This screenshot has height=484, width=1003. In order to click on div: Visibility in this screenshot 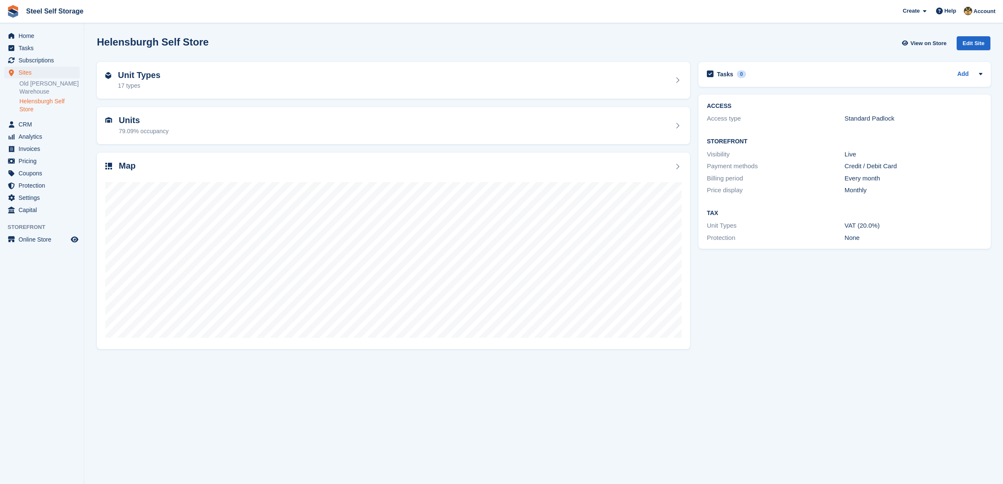, I will do `click(776, 154)`.